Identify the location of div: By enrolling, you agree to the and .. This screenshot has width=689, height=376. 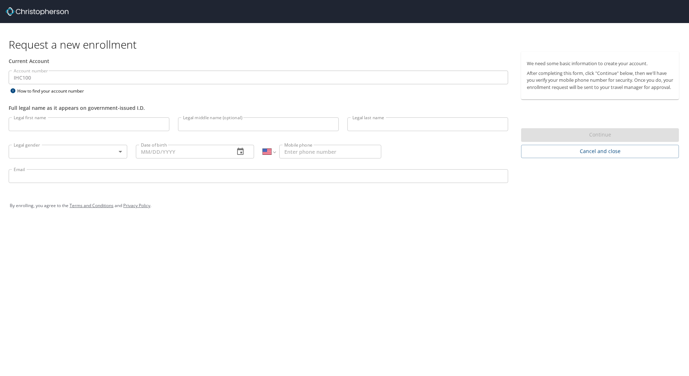
(345, 206).